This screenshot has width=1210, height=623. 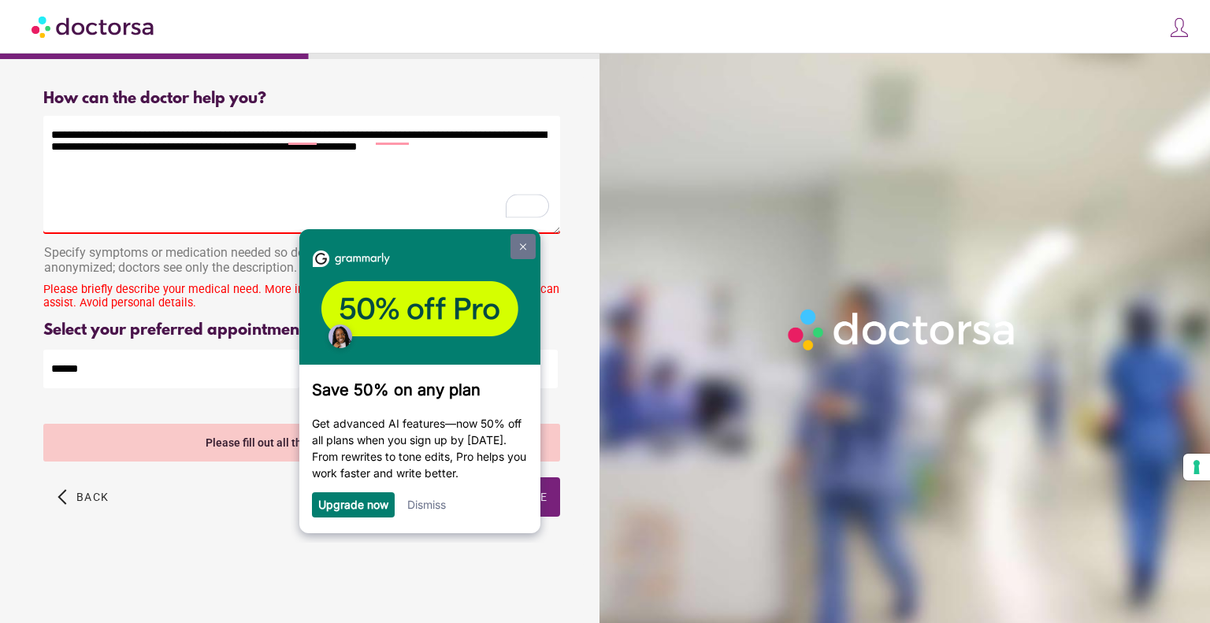 I want to click on img: icons8-customer-100.png, so click(x=1179, y=28).